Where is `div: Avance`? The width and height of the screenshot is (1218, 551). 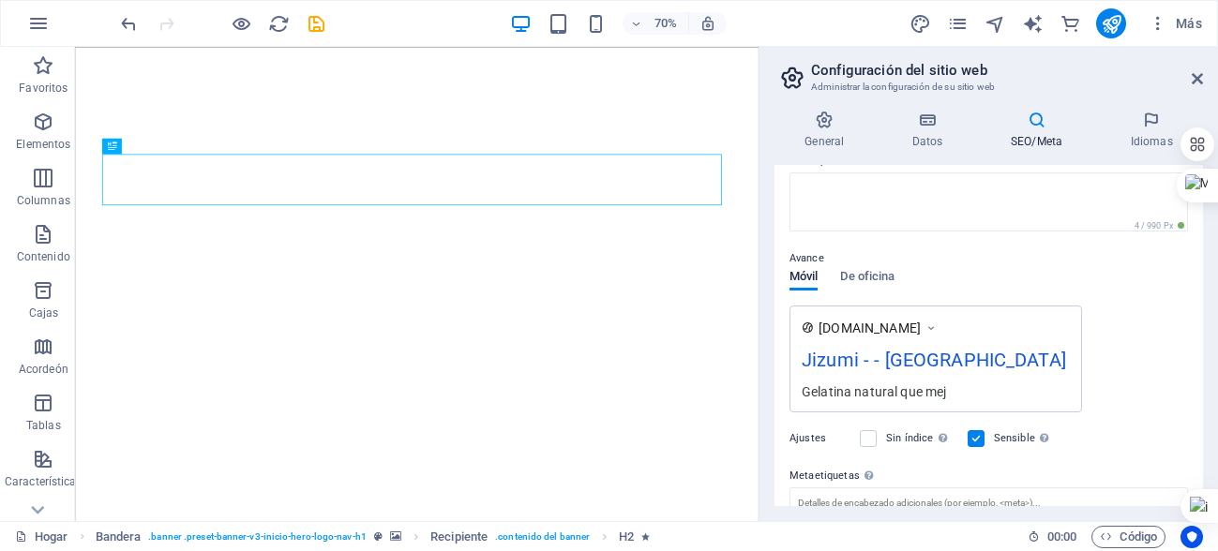 div: Avance is located at coordinates (842, 288).